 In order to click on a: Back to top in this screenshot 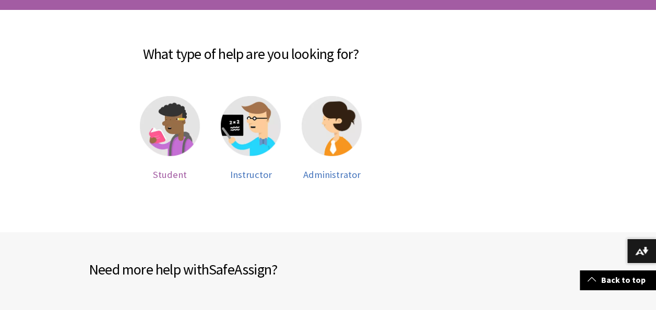, I will do `click(618, 280)`.